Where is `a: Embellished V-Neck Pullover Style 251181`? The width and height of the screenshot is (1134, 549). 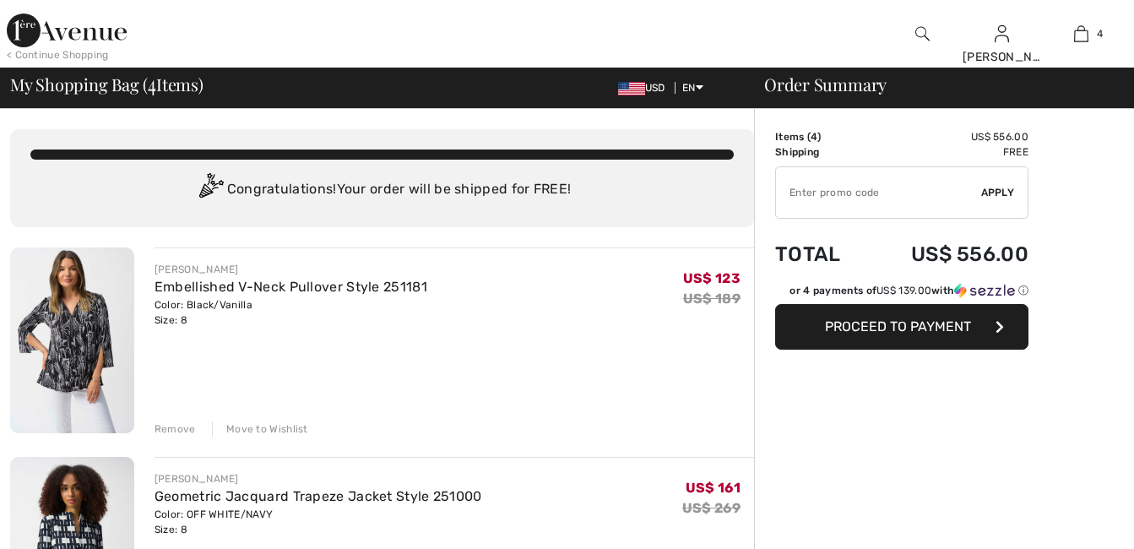 a: Embellished V-Neck Pullover Style 251181 is located at coordinates (291, 286).